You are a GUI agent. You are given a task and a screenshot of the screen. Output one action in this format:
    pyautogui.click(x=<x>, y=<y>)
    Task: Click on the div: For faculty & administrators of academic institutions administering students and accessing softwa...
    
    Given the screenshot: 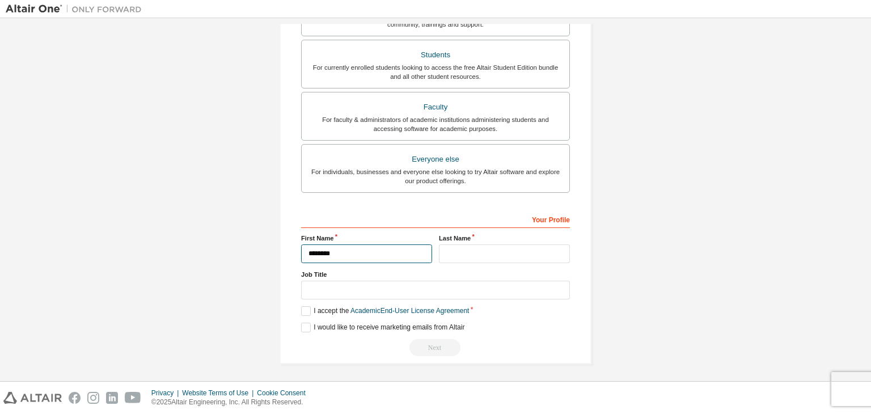 What is the action you would take?
    pyautogui.click(x=436, y=124)
    